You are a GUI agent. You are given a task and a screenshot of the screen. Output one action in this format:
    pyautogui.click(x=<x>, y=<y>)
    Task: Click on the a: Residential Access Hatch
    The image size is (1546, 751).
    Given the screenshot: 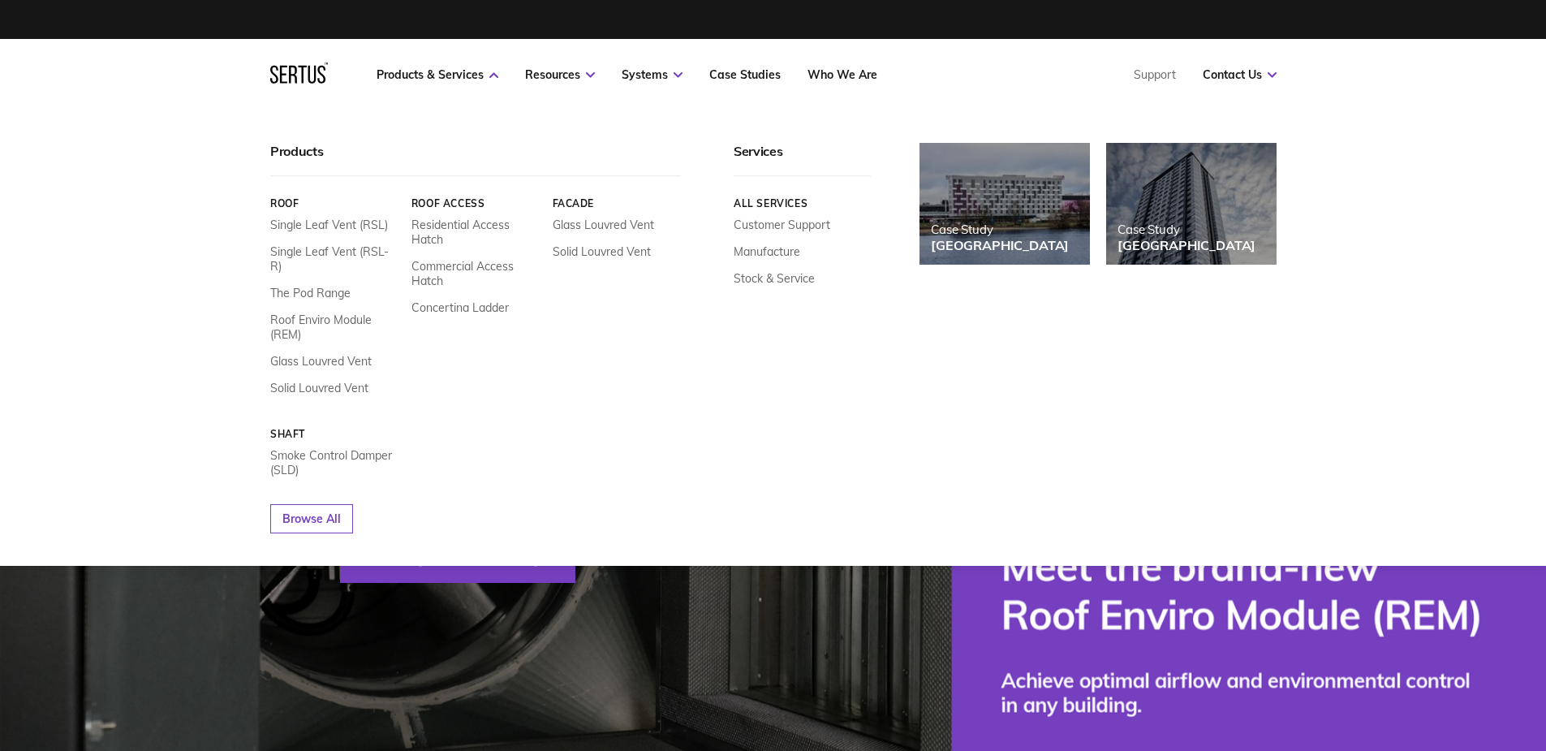 What is the action you would take?
    pyautogui.click(x=475, y=232)
    